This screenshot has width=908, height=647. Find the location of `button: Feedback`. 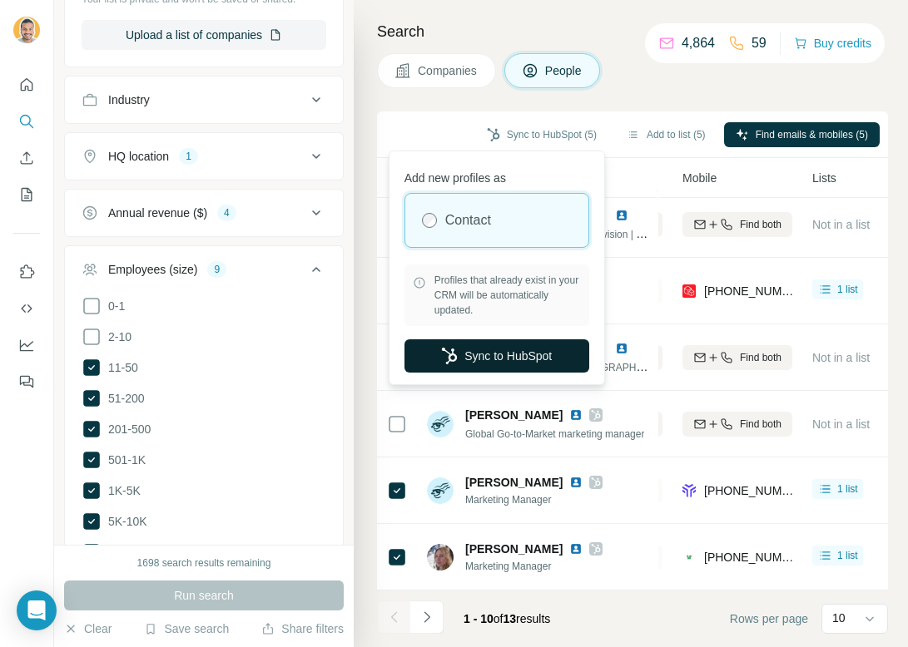

button: Feedback is located at coordinates (27, 382).